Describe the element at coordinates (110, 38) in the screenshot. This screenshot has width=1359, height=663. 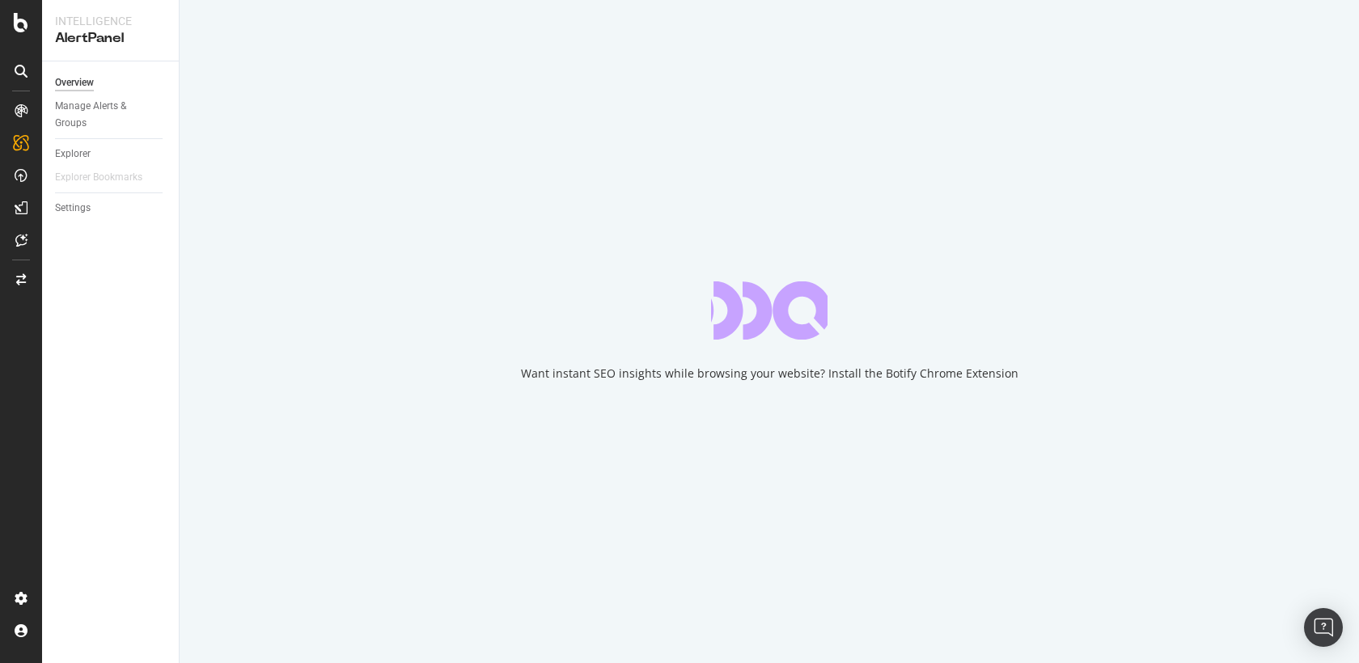
I see `div: AlertPanel` at that location.